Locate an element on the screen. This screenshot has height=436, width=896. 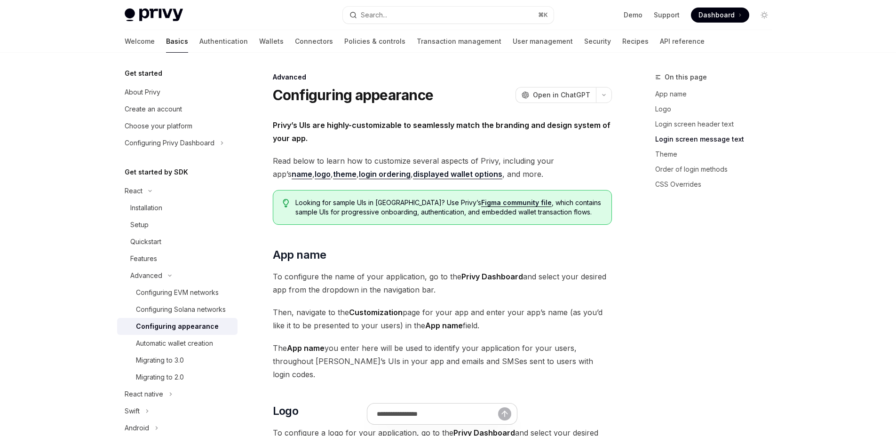
div: About Privy is located at coordinates (142, 92).